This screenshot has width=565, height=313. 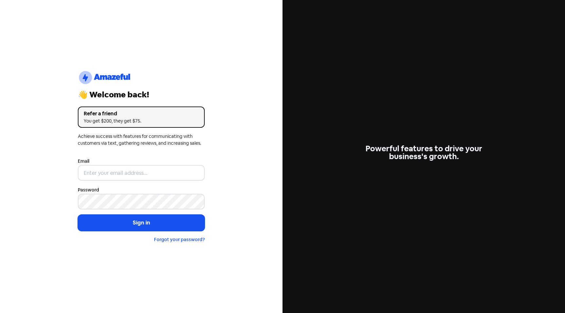 I want to click on label: Password, so click(x=88, y=190).